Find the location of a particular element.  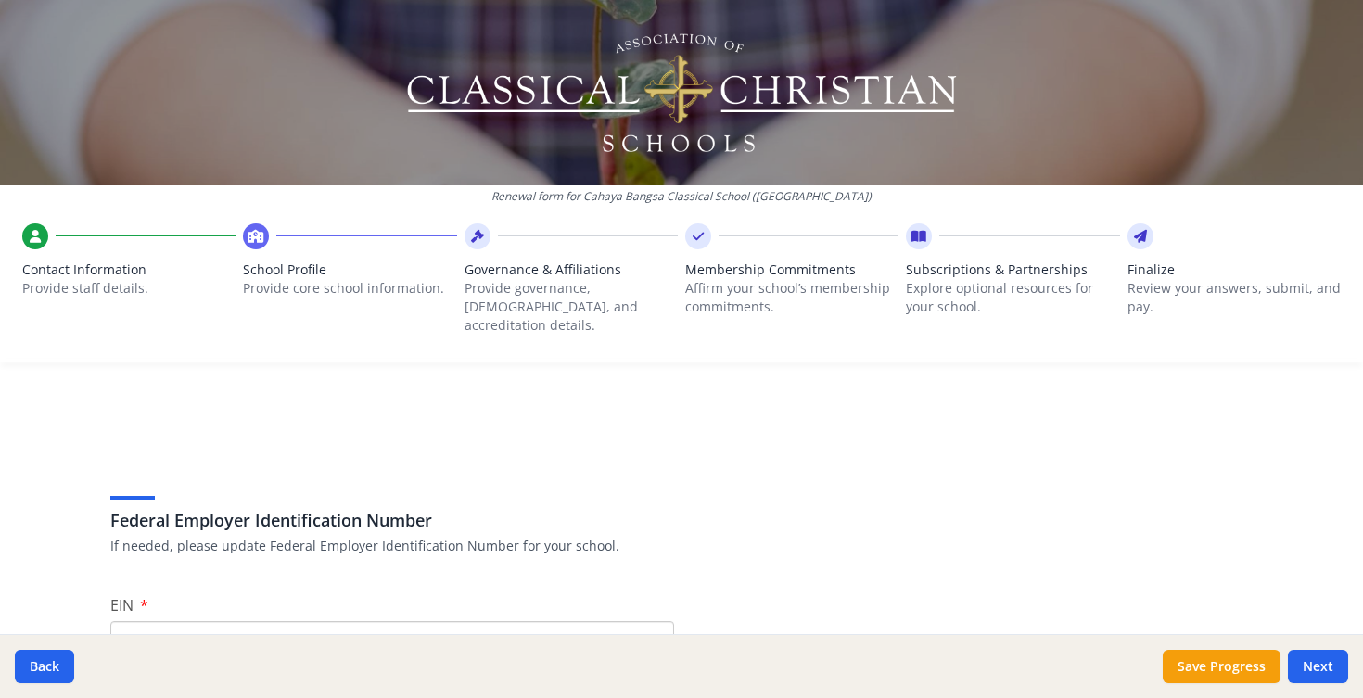

span: EIN is located at coordinates (121, 605).